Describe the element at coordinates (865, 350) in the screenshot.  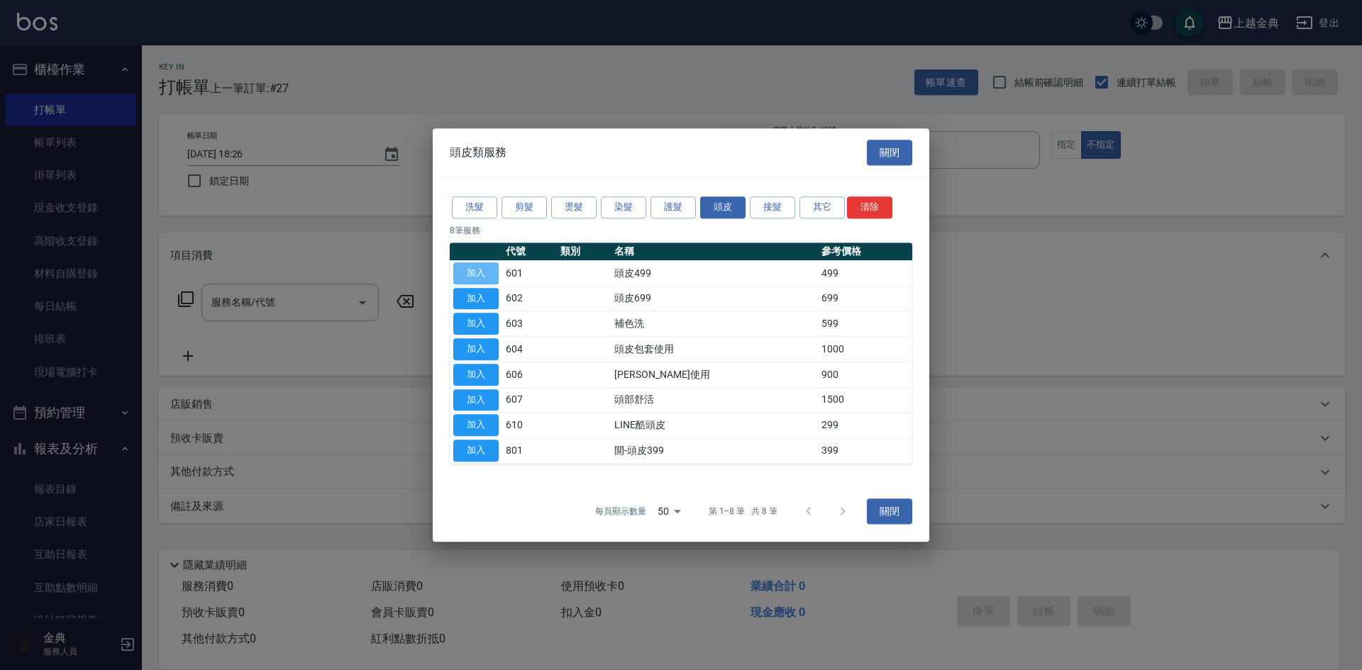
I see `td: 1000` at that location.